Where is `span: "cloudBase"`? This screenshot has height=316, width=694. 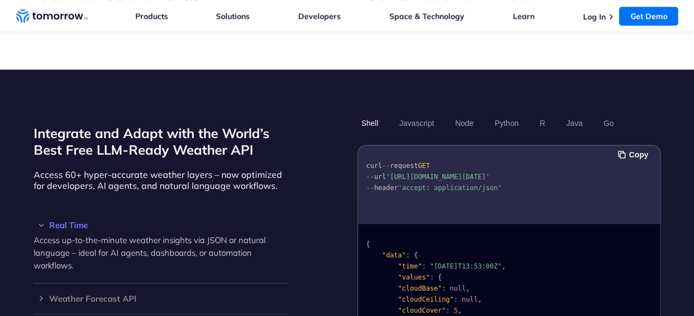
span: "cloudBase" is located at coordinates (419, 288).